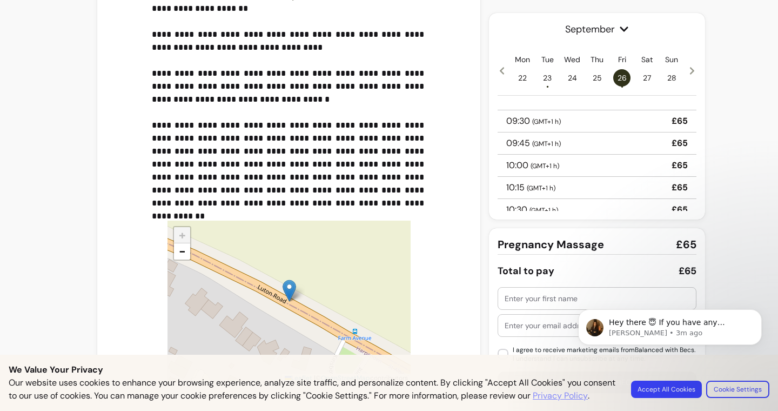 This screenshot has height=411, width=778. I want to click on p: Tue, so click(548, 59).